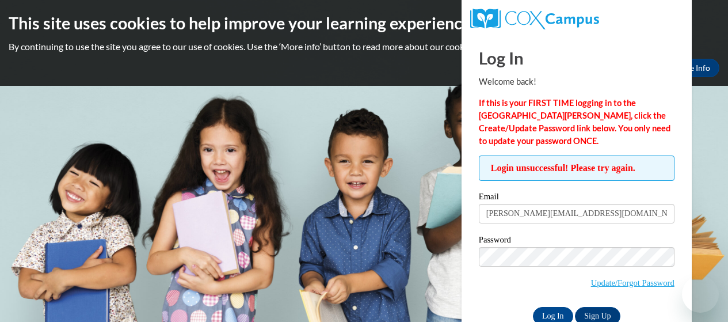 This screenshot has width=728, height=322. What do you see at coordinates (364, 47) in the screenshot?
I see `p: By continuing to use the site you agree to our use of cookies. Use the ‘More info’ button to read...` at bounding box center [364, 47].